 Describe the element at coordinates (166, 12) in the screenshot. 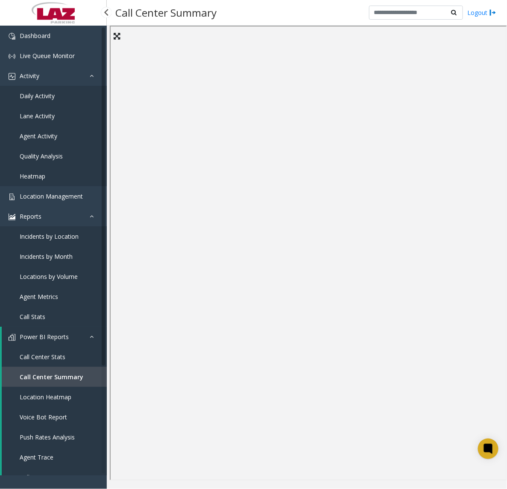

I see `h3: Call Center Summary` at that location.